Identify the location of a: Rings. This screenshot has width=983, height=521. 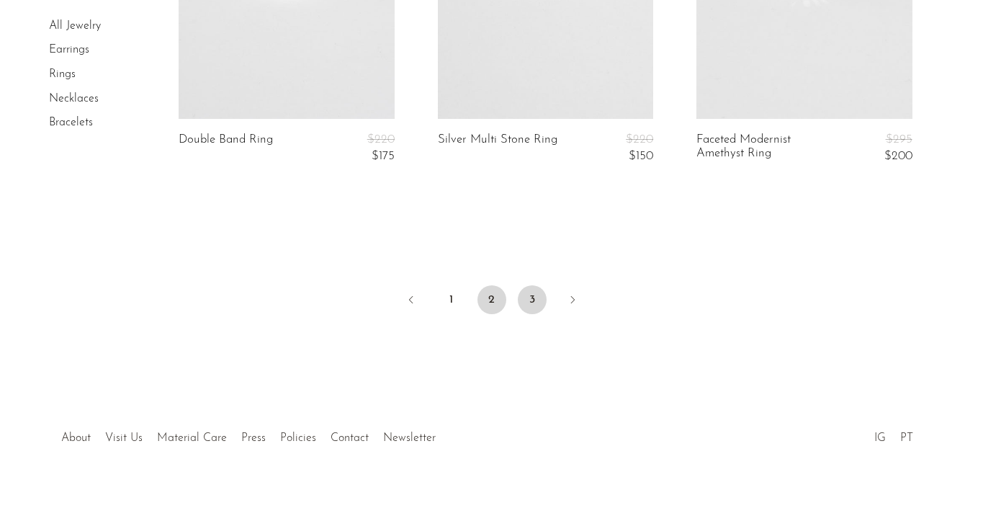
(62, 74).